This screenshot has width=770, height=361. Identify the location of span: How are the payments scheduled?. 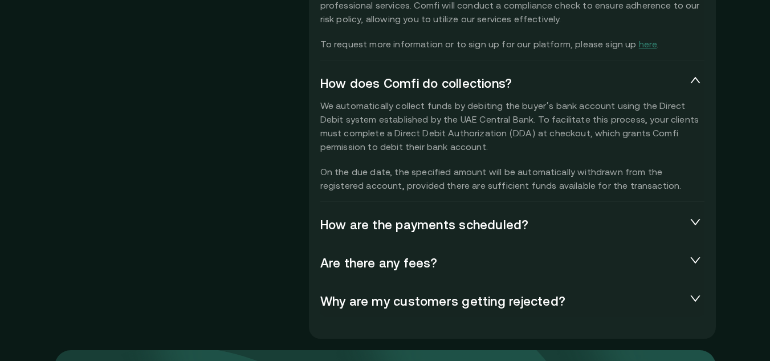
(503, 225).